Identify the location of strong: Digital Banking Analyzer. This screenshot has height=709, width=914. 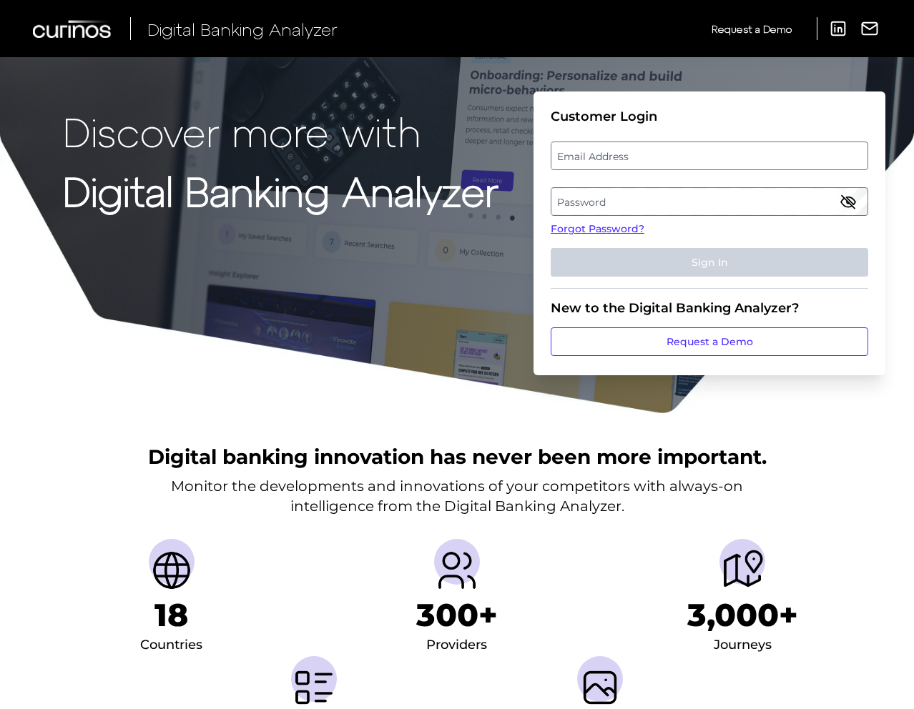
(280, 190).